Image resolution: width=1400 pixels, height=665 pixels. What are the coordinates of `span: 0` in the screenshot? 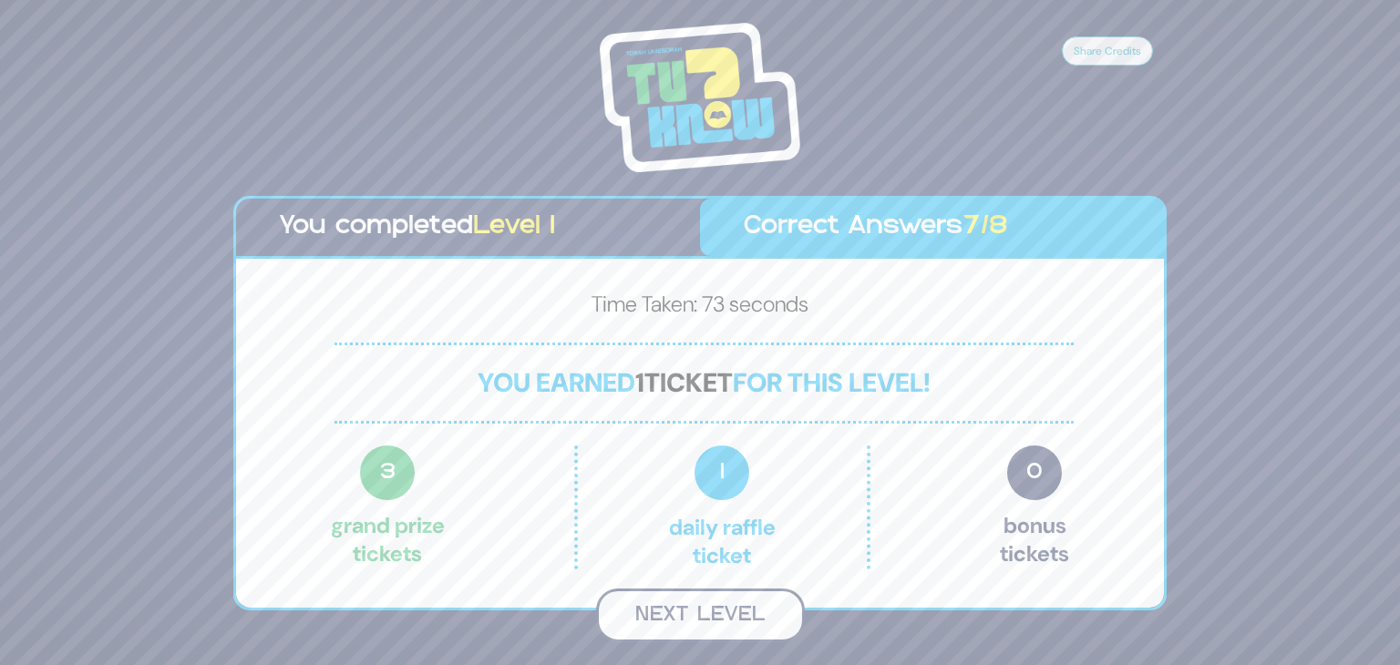 It's located at (1035, 473).